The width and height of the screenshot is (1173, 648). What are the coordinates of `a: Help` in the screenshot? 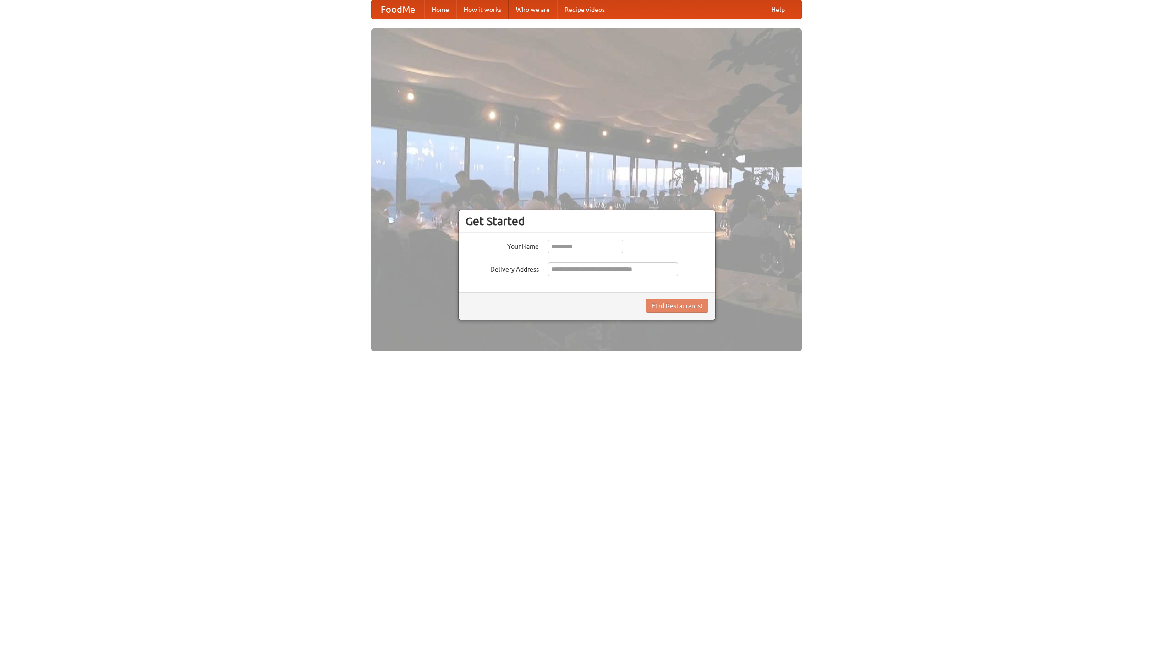 It's located at (778, 10).